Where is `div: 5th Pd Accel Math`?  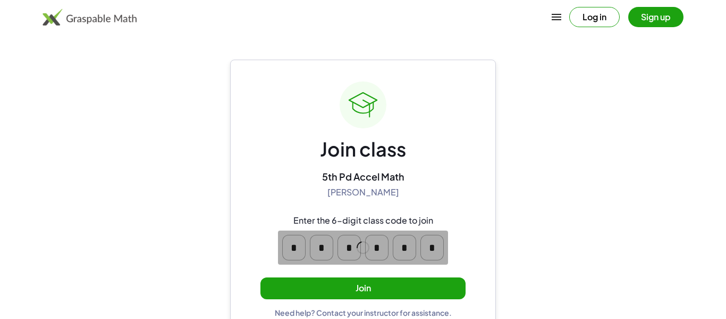 div: 5th Pd Accel Math is located at coordinates (363, 176).